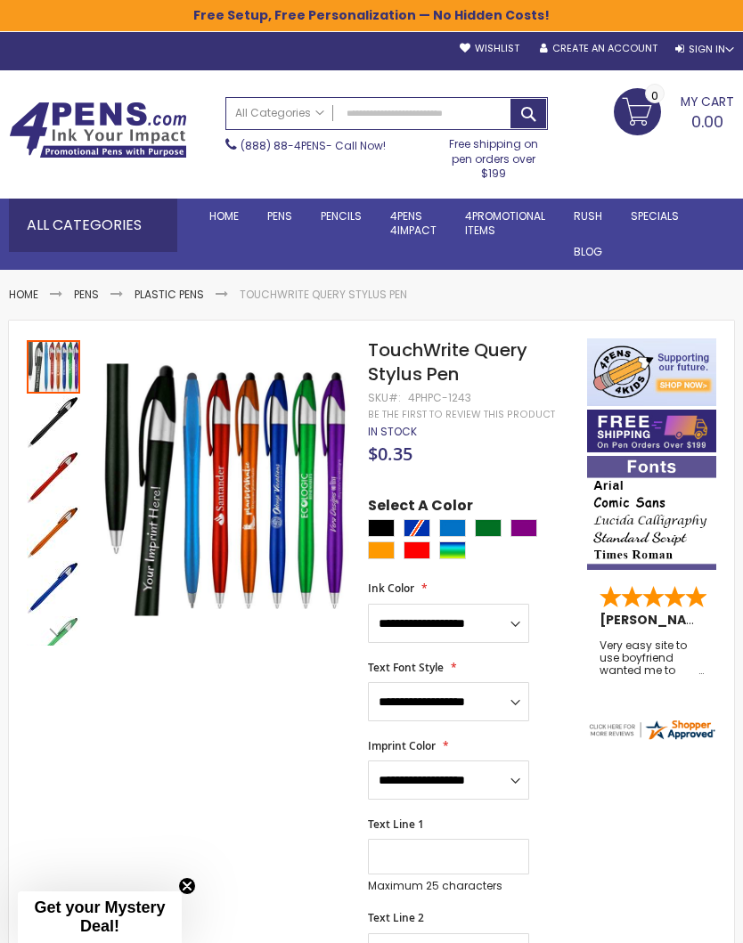 The width and height of the screenshot is (743, 943). What do you see at coordinates (391, 588) in the screenshot?
I see `span: Ink Color` at bounding box center [391, 588].